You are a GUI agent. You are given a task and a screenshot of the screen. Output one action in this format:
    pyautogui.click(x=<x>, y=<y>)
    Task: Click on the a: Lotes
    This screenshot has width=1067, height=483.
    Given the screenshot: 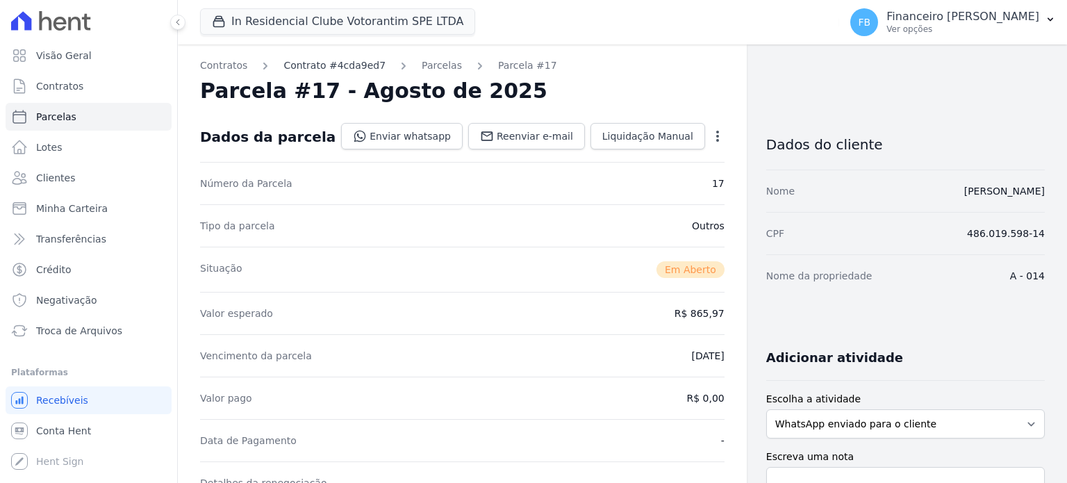 What is the action you would take?
    pyautogui.click(x=88, y=147)
    